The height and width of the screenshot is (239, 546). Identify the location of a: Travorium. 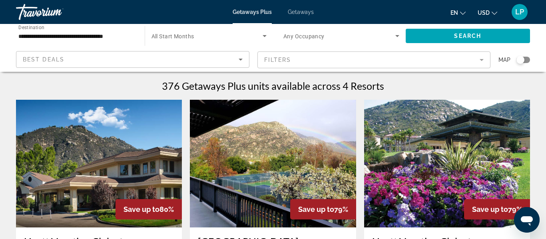
(56, 12).